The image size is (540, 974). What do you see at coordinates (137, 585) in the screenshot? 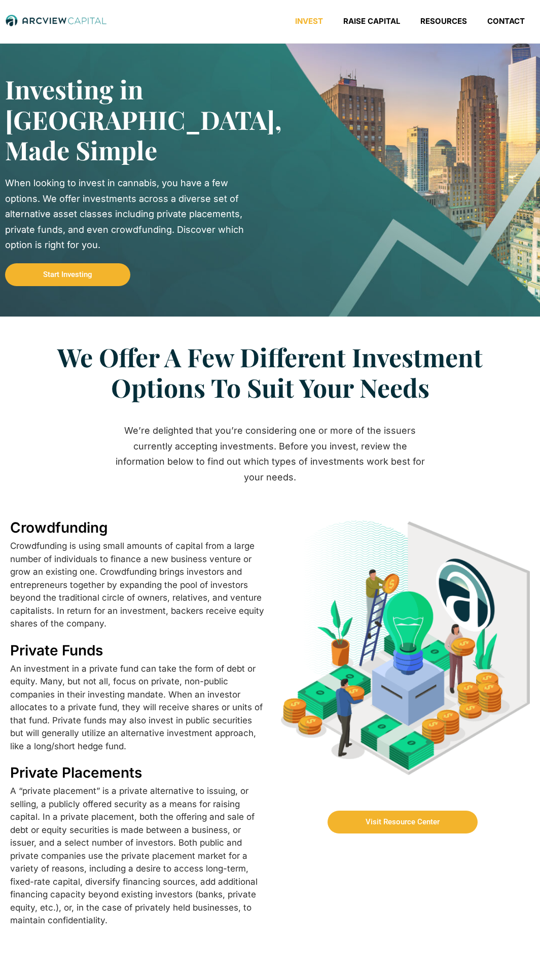
I see `div: Crowdfunding is using small amounts of capital from a large number of individuals to finance a ne...` at bounding box center [137, 585].